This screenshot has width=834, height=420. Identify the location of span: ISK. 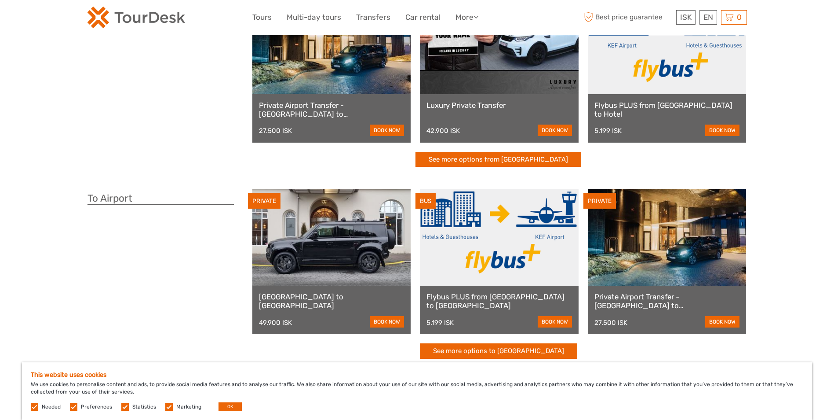
(686, 17).